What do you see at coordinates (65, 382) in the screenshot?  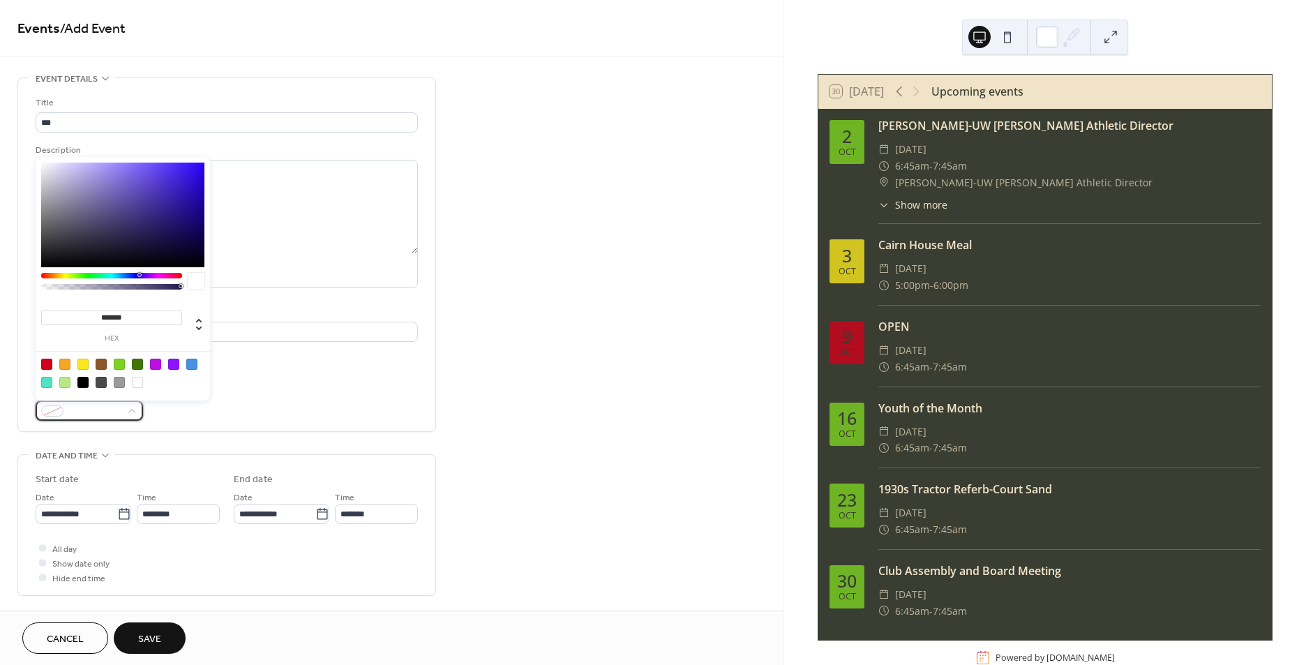 I see `div: #B8E986` at bounding box center [65, 382].